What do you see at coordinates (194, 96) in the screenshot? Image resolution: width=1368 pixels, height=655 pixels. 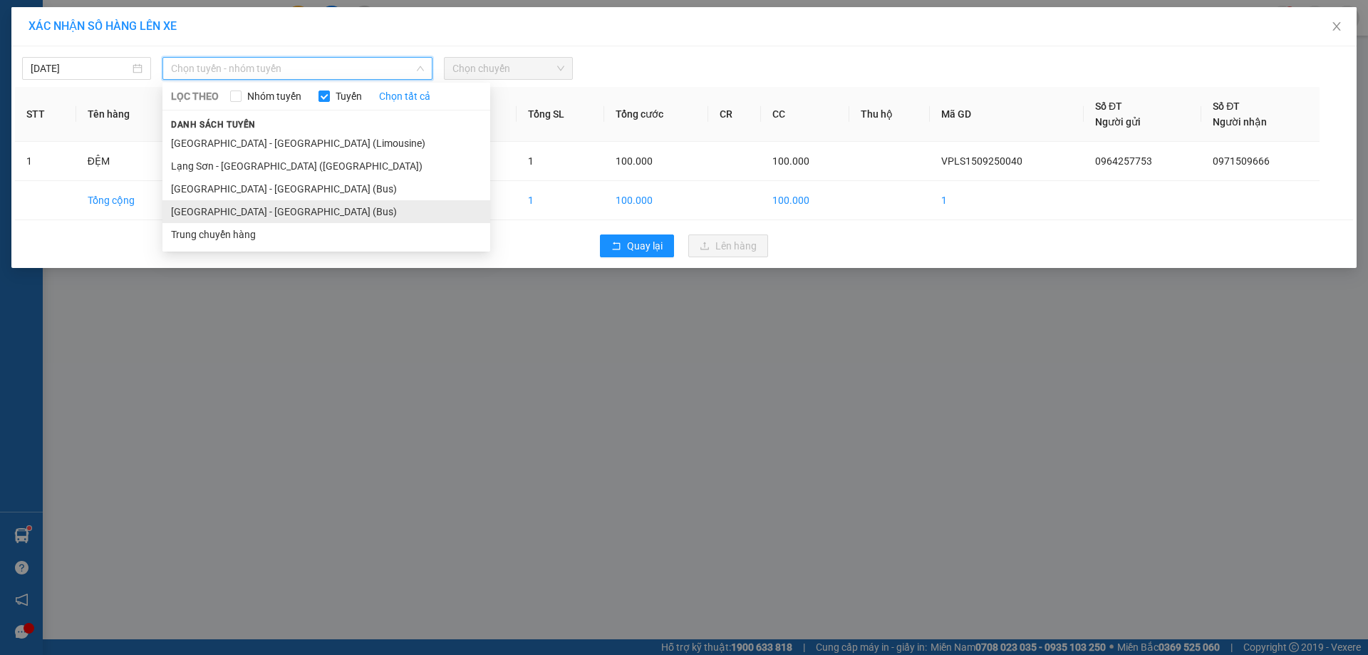 I see `span: LỌC THEO` at bounding box center [194, 96].